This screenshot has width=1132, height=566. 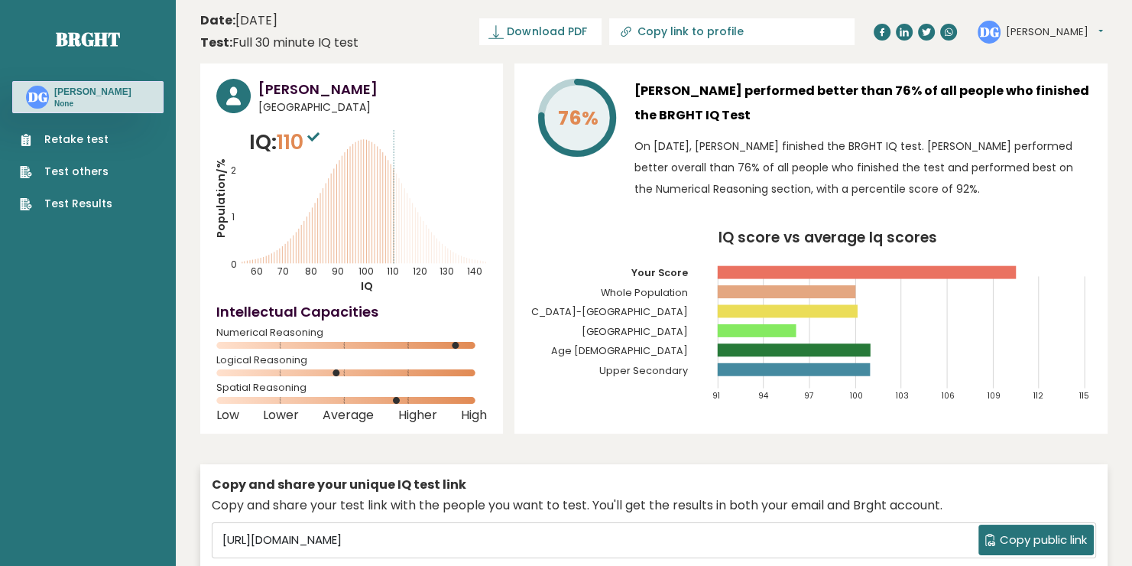 What do you see at coordinates (311, 271) in the screenshot?
I see `tspan: 80` at bounding box center [311, 271].